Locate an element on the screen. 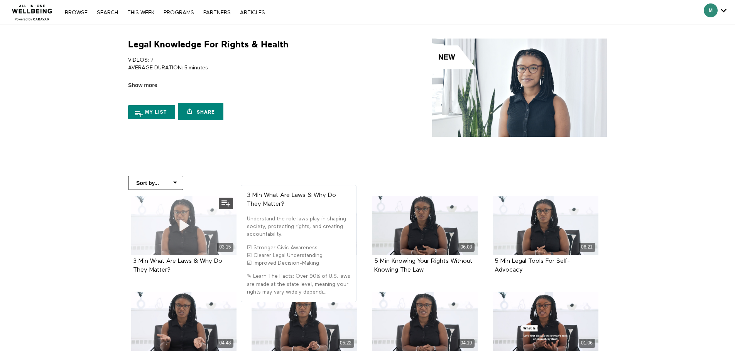 Image resolution: width=735 pixels, height=351 pixels. a: PARTNERS is located at coordinates (217, 13).